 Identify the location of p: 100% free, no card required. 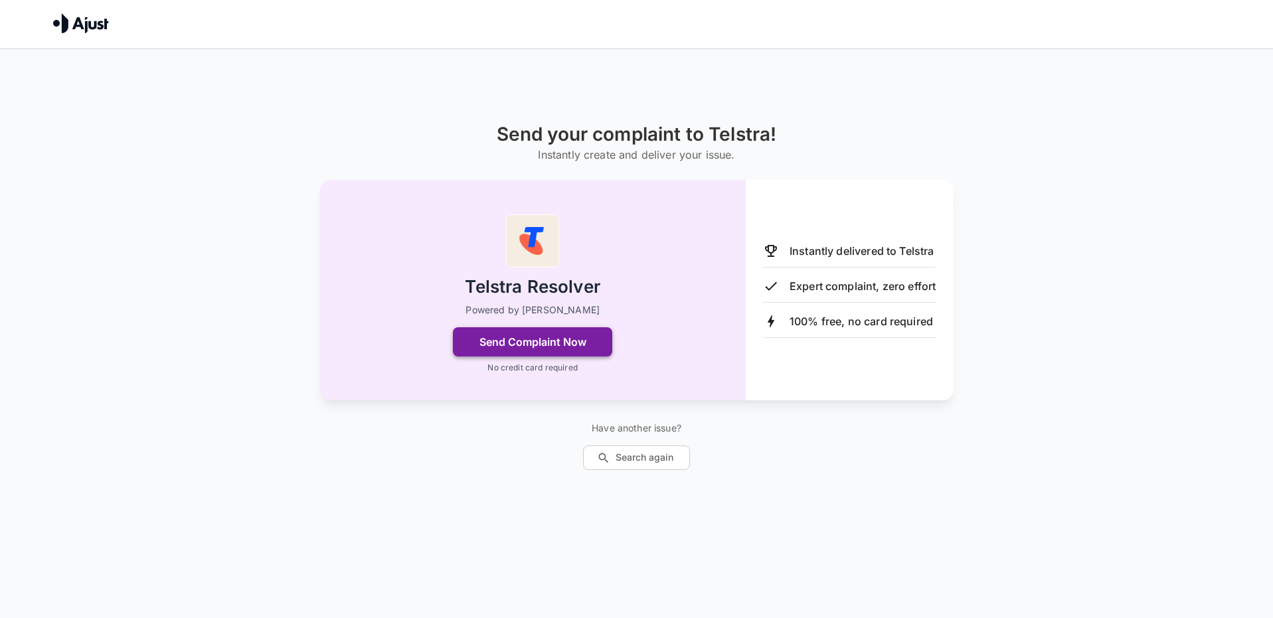
(861, 321).